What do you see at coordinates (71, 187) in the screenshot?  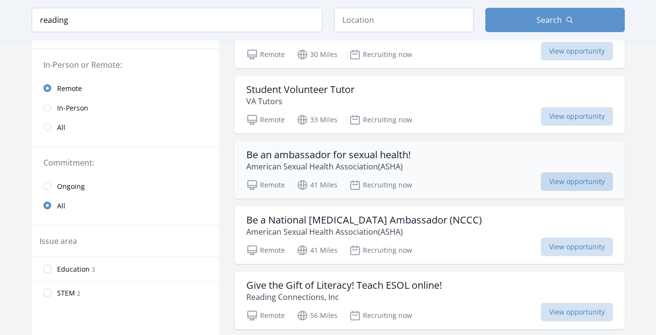 I see `span: Ongoing` at bounding box center [71, 187].